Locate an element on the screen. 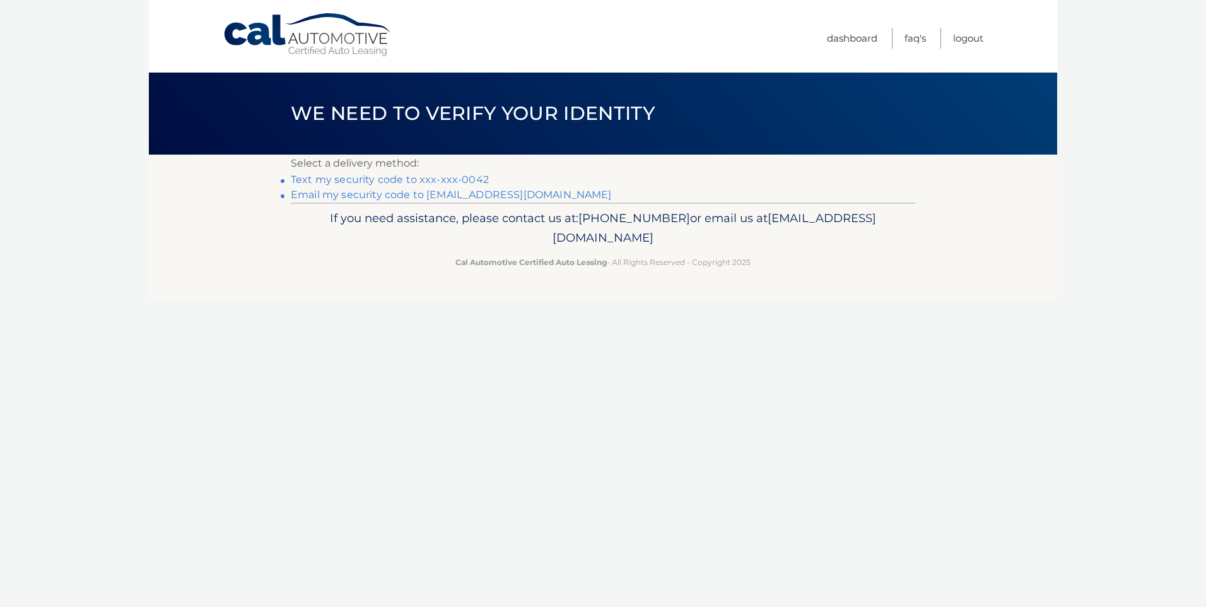 This screenshot has width=1206, height=607. a: Cal Automotive is located at coordinates (308, 35).